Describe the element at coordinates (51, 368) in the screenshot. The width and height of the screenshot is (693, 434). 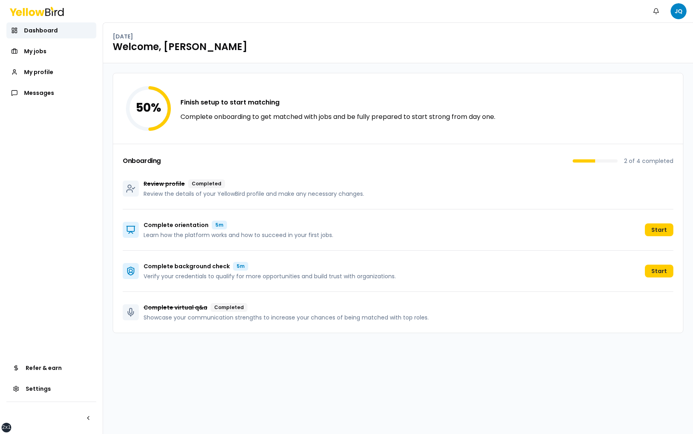
I see `a: Refer & earn` at that location.